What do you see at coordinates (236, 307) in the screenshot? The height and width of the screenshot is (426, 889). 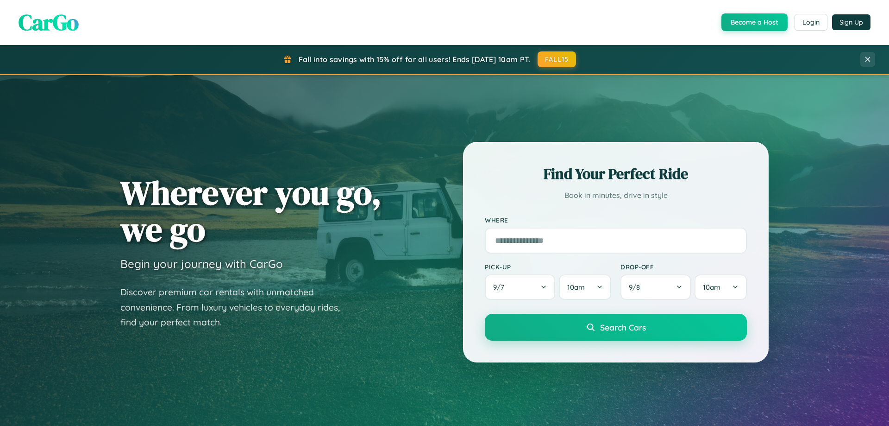 I see `p: Discover premium car rentals with unmatched convenience. From luxury vehicles to everyday rides, ...` at bounding box center [236, 307].